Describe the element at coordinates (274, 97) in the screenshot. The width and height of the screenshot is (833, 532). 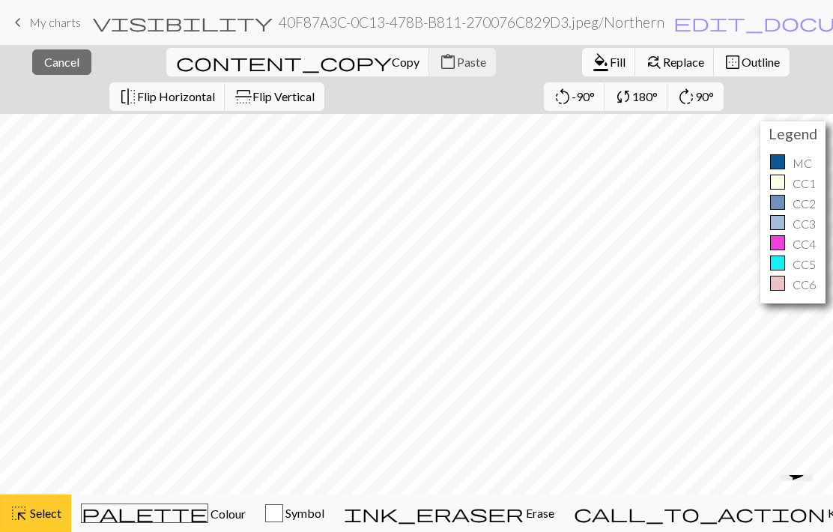
I see `button: Flip Vertical` at that location.